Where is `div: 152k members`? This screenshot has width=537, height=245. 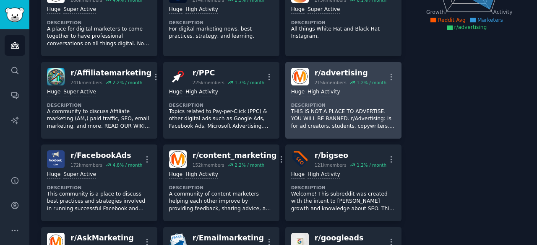 div: 152k members is located at coordinates (208, 165).